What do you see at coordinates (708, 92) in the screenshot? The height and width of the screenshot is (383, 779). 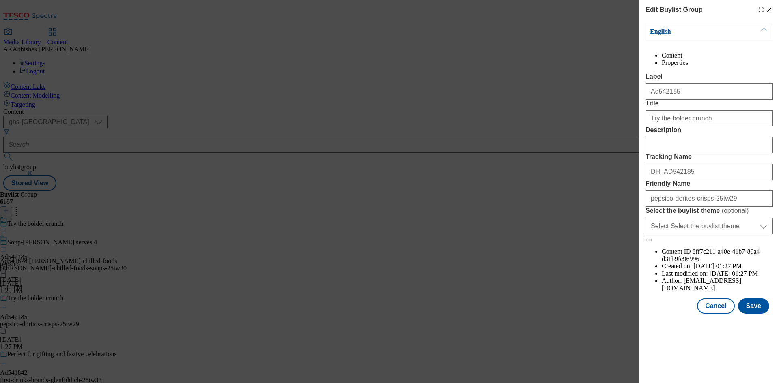 I see `input: Enter Label` at bounding box center [708, 92].